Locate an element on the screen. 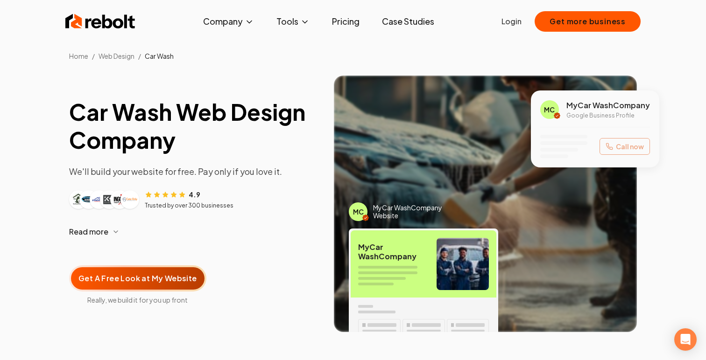 This screenshot has width=706, height=360. a: Get A Free Look at My WebsiteReally, we build it for you up front is located at coordinates (138, 278).